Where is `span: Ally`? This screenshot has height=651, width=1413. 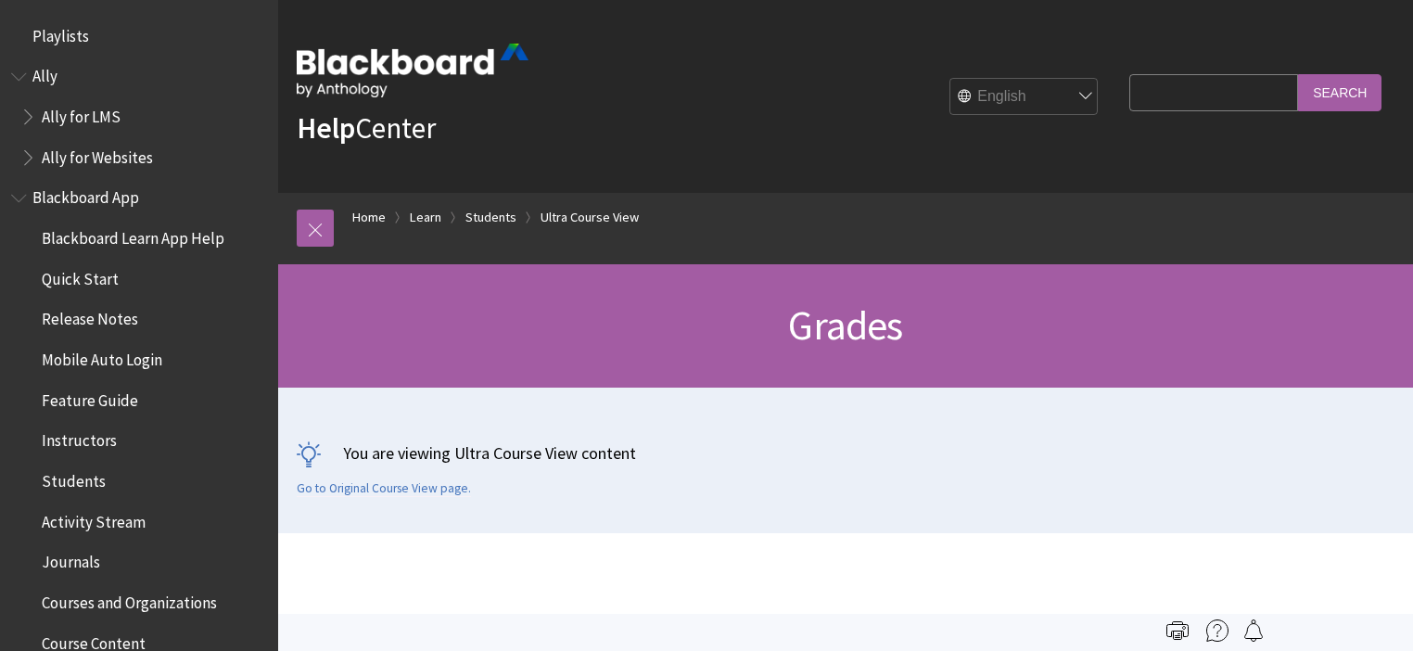
span: Ally is located at coordinates (45, 73).